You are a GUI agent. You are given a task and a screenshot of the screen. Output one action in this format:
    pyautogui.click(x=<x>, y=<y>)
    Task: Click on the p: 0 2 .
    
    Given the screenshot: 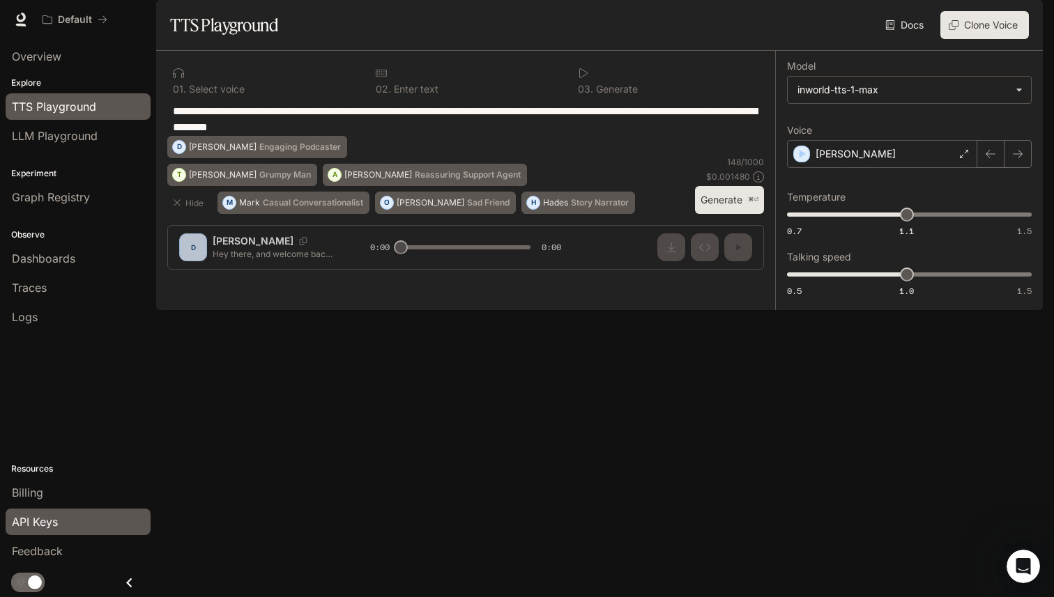 What is the action you would take?
    pyautogui.click(x=383, y=89)
    